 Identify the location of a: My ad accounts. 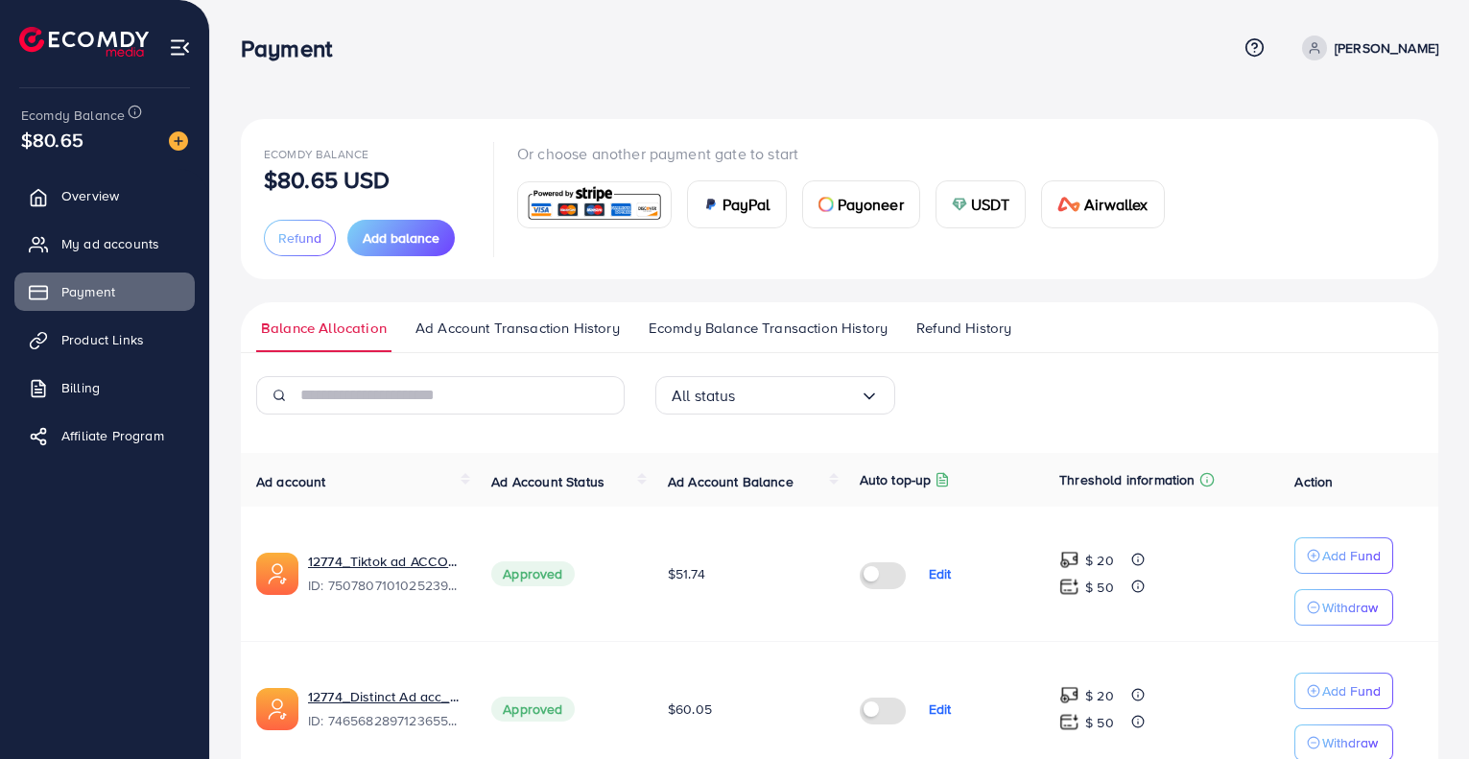
(105, 244).